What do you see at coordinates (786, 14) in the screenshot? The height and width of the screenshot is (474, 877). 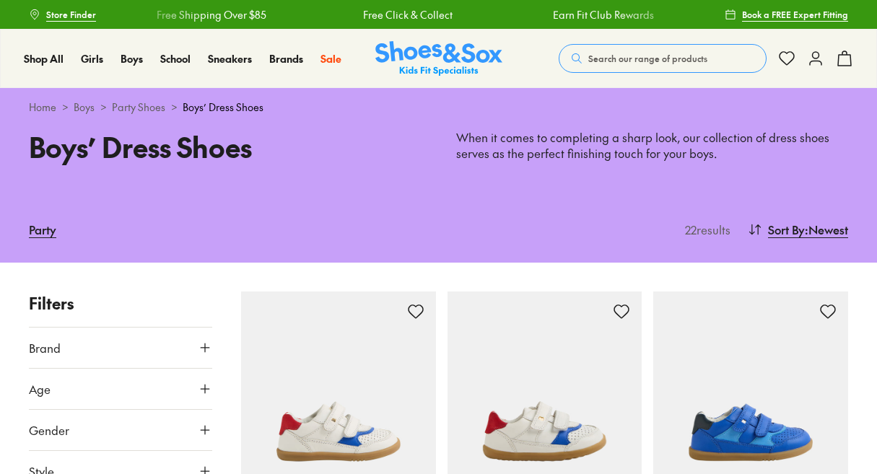 I see `a: Book a FREE Expert Fitting` at bounding box center [786, 14].